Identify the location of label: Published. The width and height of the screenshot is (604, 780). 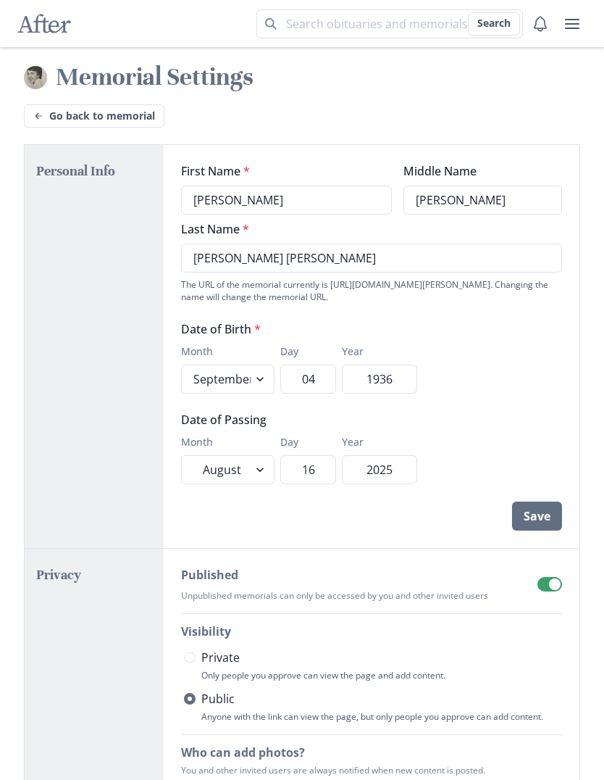
(330, 575).